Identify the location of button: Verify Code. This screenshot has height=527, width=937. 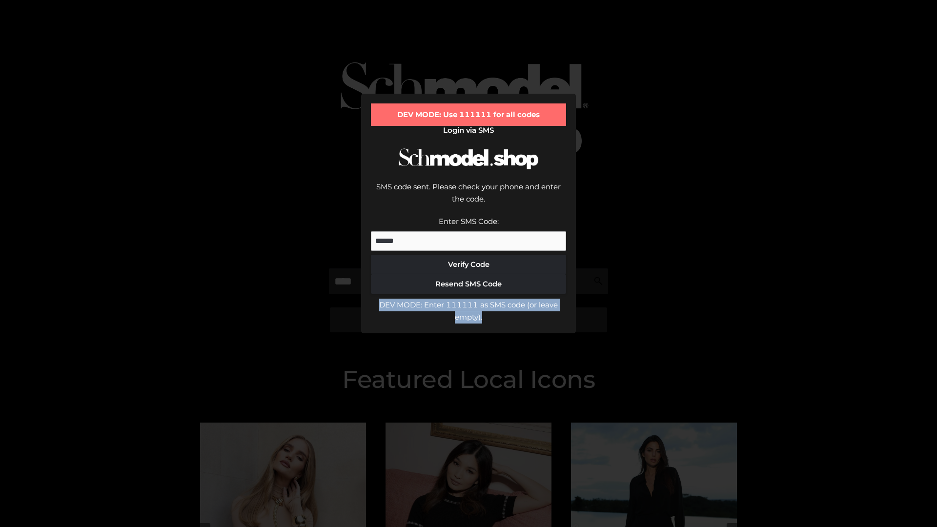
(469, 265).